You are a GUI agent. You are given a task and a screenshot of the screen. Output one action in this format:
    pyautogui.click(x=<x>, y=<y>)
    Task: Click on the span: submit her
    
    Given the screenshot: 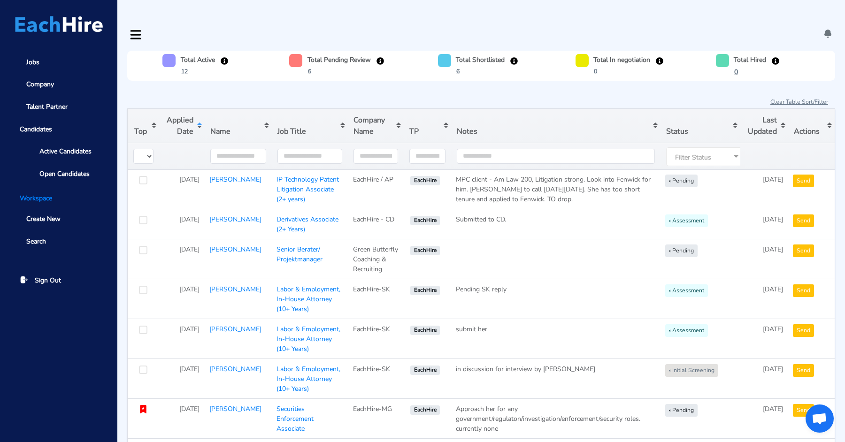 What is the action you would take?
    pyautogui.click(x=471, y=329)
    